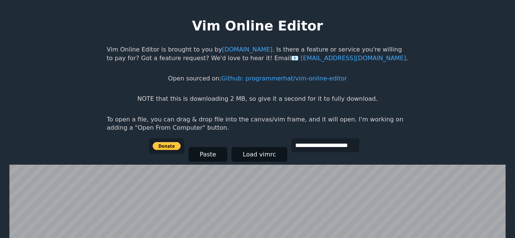 This screenshot has height=238, width=515. Describe the element at coordinates (284, 78) in the screenshot. I see `a: Github: programmerhat/vim-online-editor` at that location.